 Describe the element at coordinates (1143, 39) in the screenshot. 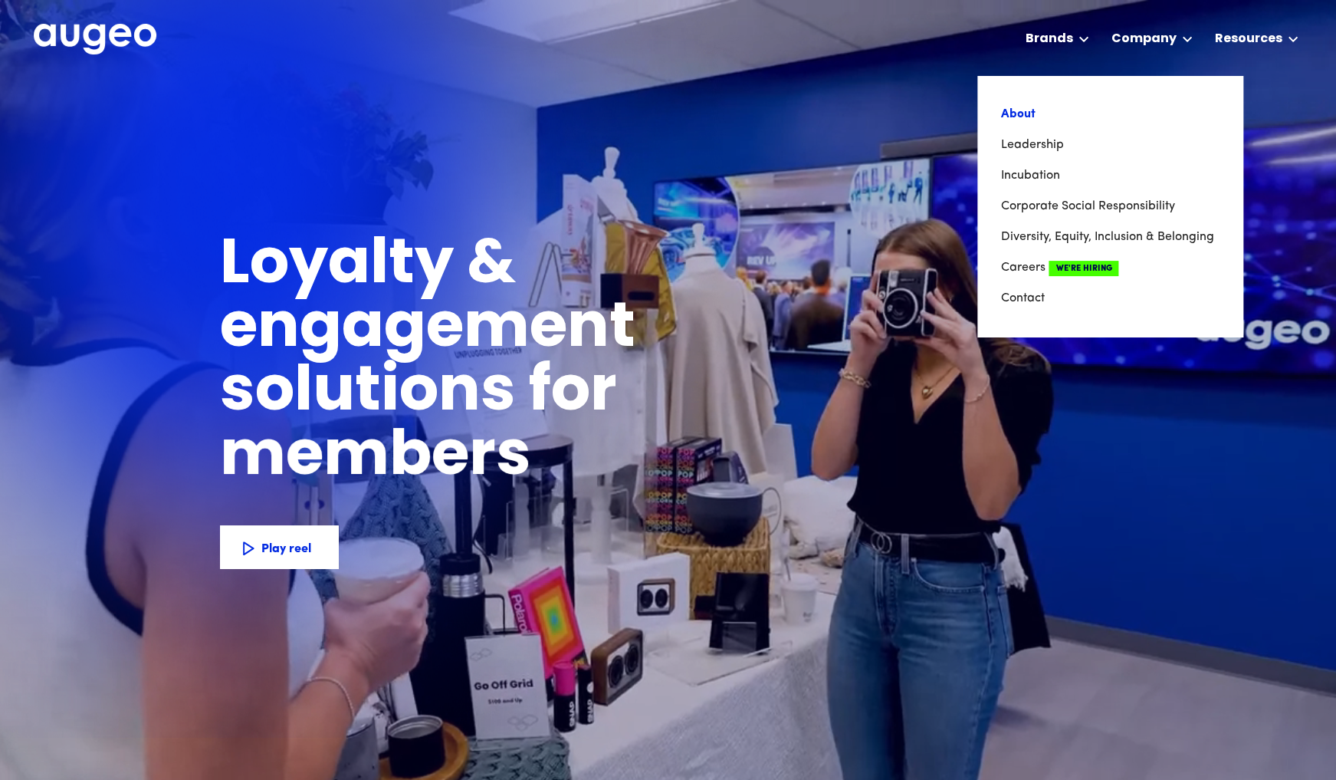

I see `div: Company` at that location.